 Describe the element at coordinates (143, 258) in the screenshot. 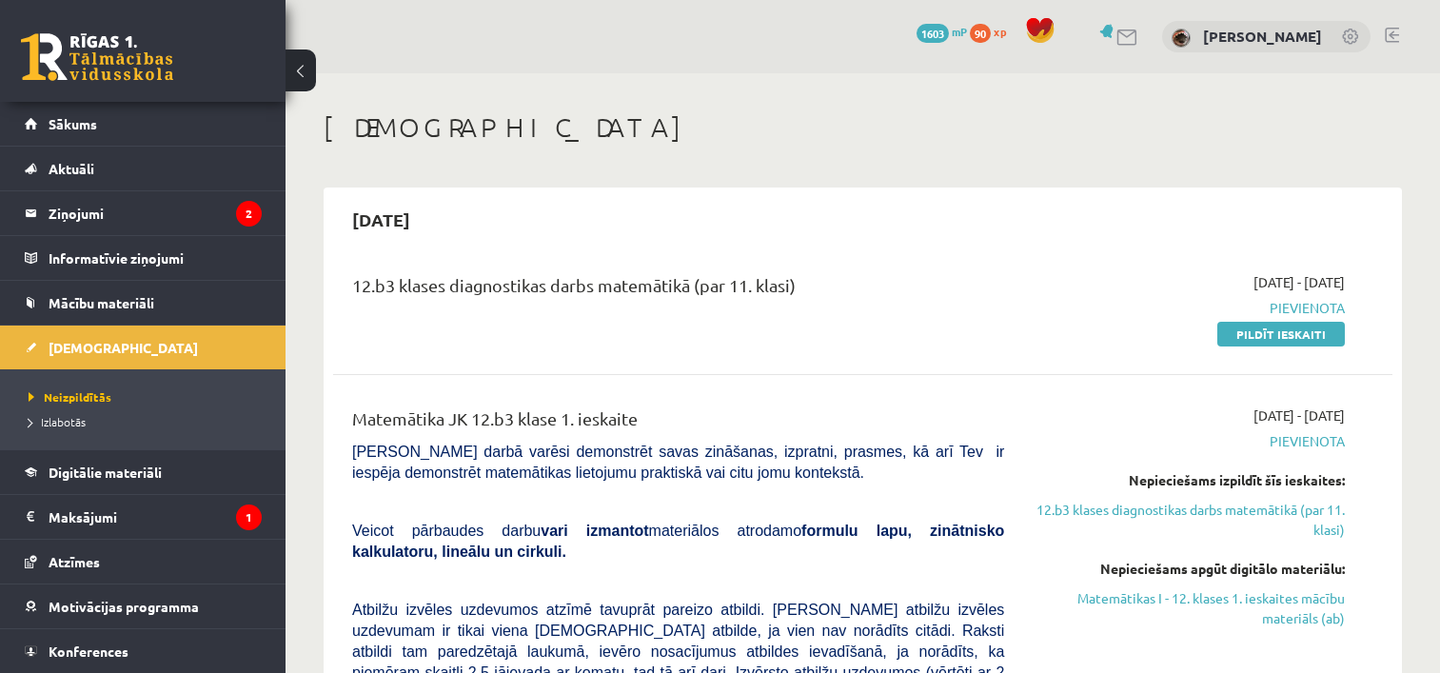

I see `a: Informatīvie ziņojumi` at that location.